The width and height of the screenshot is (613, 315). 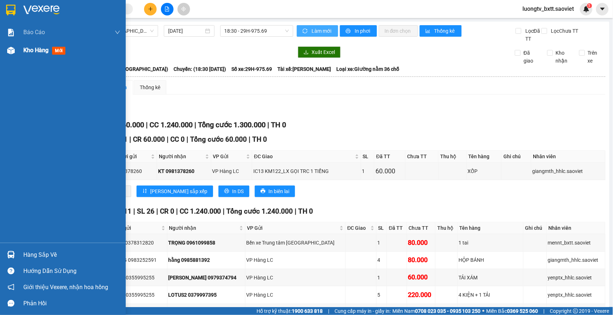 I want to click on span: sync, so click(x=305, y=31).